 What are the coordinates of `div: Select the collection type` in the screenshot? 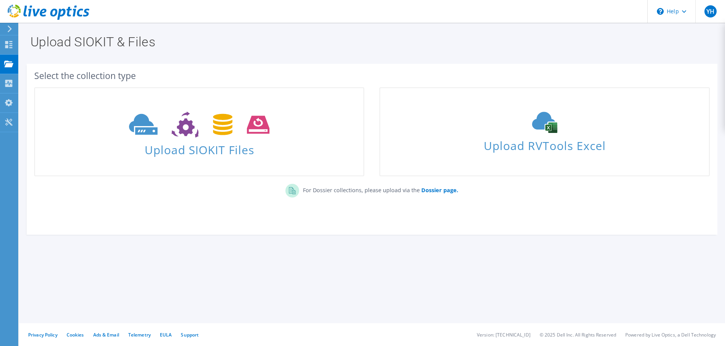 It's located at (372, 76).